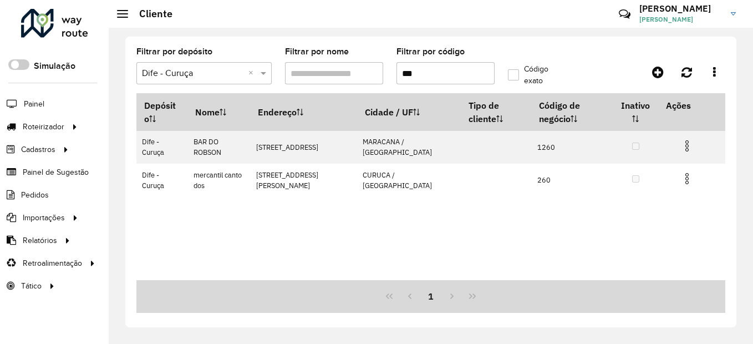 The width and height of the screenshot is (753, 344). I want to click on span: Cadastros, so click(38, 149).